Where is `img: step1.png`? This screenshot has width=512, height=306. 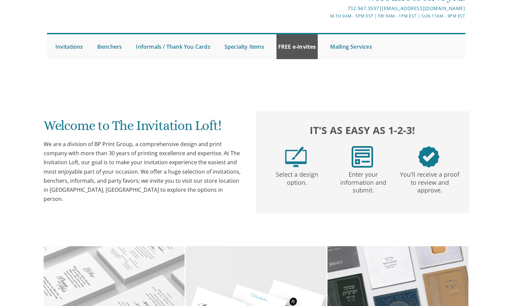 img: step1.png is located at coordinates (296, 157).